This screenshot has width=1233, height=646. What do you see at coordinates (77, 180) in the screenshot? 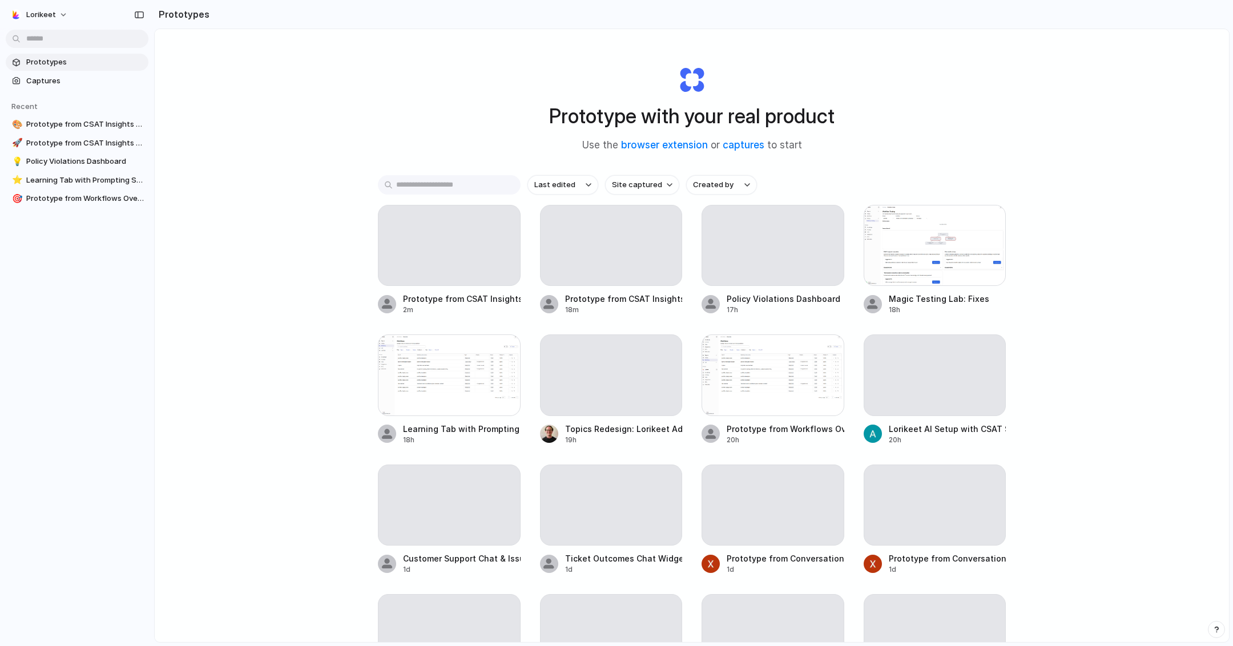
I see `a: ⭐Learning Tab with Prompting Section` at bounding box center [77, 180].